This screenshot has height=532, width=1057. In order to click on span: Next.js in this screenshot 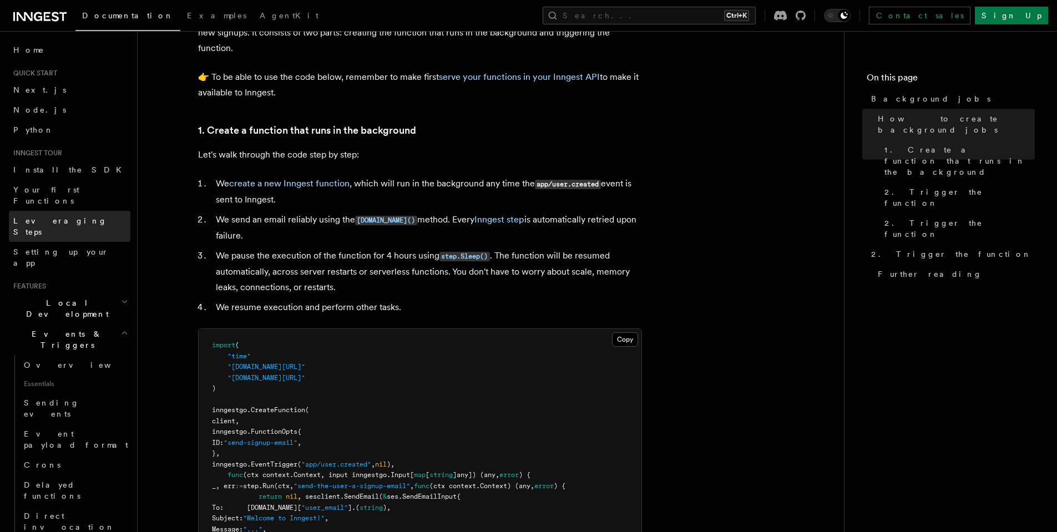, I will do `click(39, 90)`.